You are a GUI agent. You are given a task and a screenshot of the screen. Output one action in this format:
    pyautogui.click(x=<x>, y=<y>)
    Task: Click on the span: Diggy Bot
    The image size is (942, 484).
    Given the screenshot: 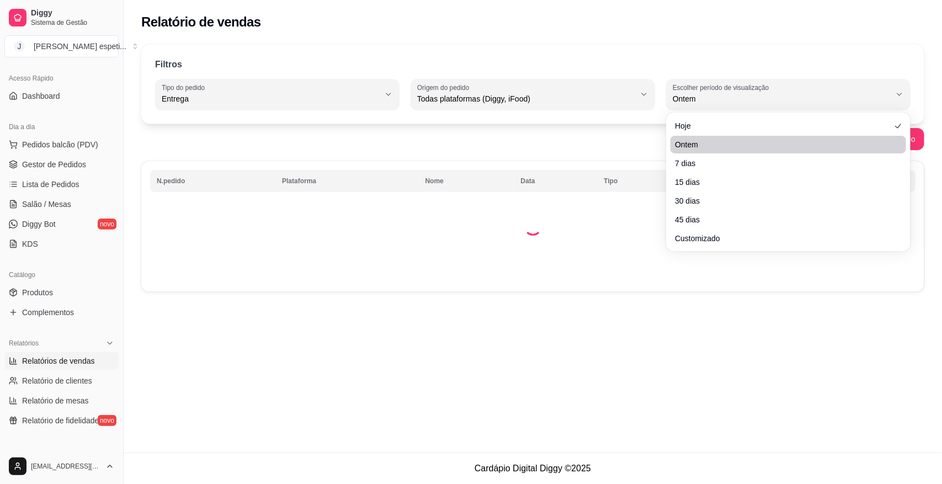 What is the action you would take?
    pyautogui.click(x=39, y=224)
    